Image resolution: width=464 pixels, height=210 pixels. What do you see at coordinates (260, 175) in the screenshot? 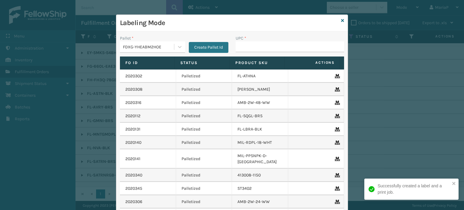
I see `td: 413008-1150` at bounding box center [260, 175].